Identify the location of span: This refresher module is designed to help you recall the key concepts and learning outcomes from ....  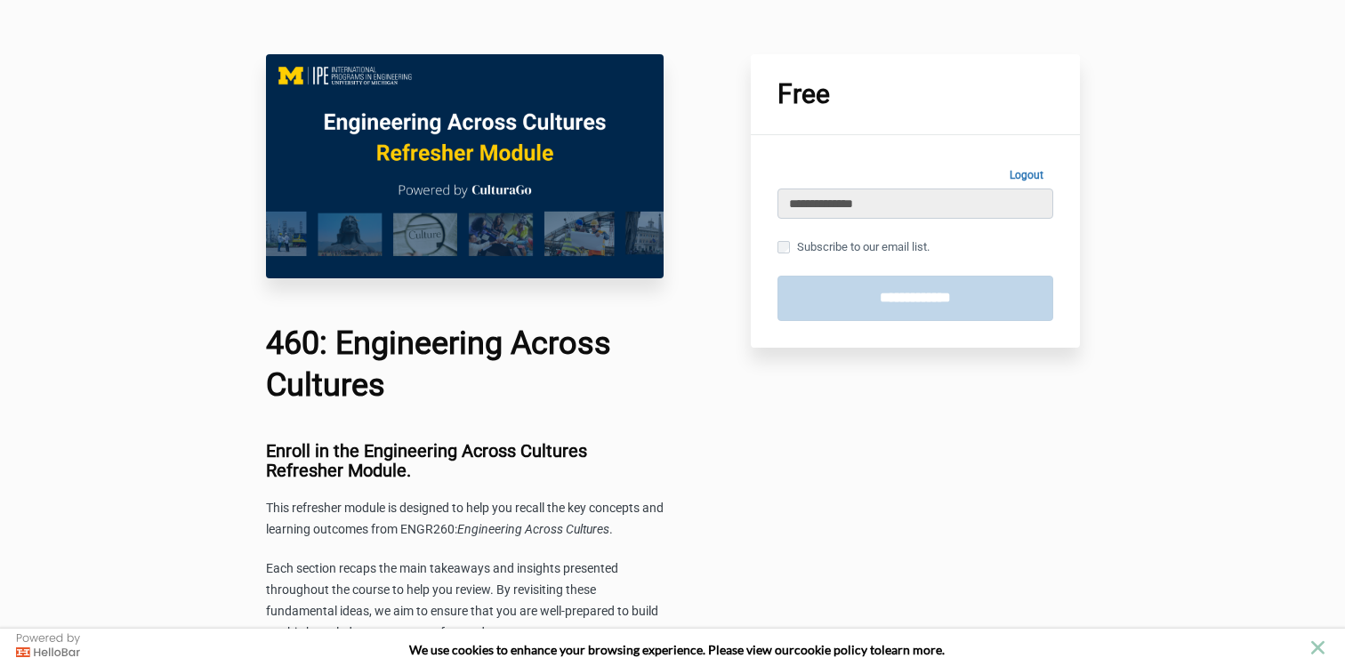
(464, 519).